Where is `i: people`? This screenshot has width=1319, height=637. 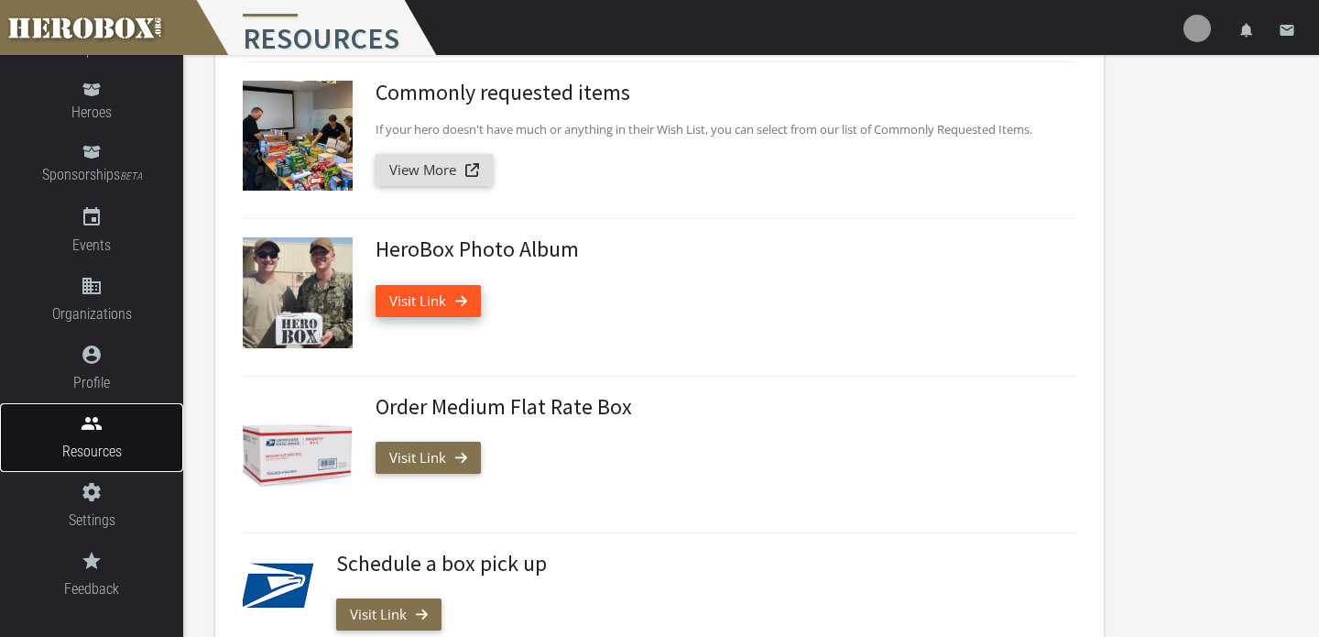
i: people is located at coordinates (92, 423).